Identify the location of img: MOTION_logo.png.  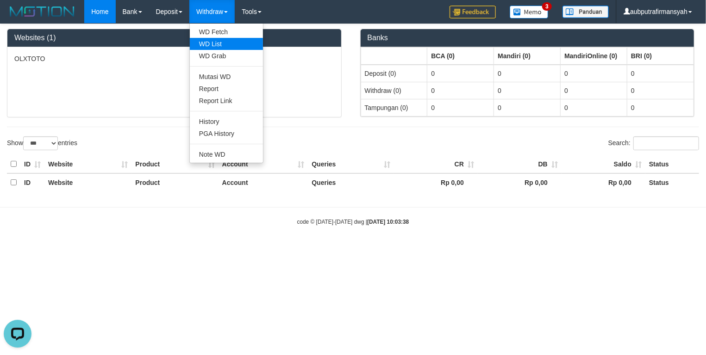
(42, 12).